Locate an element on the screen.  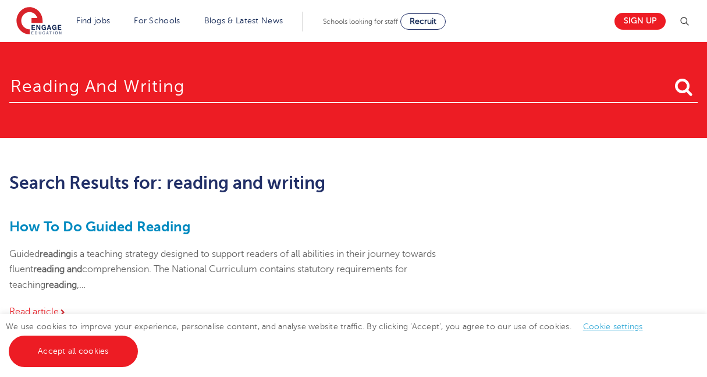
a: Read article is located at coordinates (38, 311).